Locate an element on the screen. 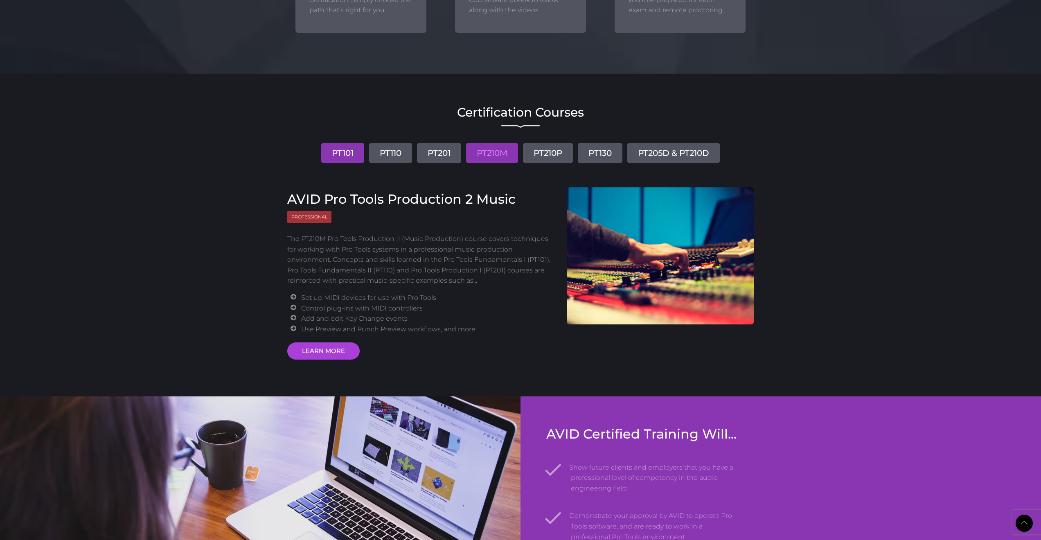 Image resolution: width=1041 pixels, height=540 pixels. img: AVID Pro Tools Production 2 Course is located at coordinates (660, 256).